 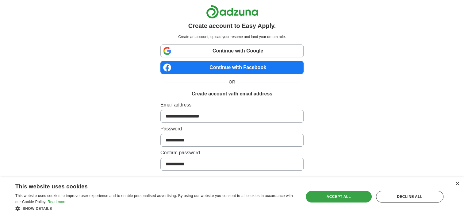 I want to click on div: This website uses cookies, so click(x=148, y=186).